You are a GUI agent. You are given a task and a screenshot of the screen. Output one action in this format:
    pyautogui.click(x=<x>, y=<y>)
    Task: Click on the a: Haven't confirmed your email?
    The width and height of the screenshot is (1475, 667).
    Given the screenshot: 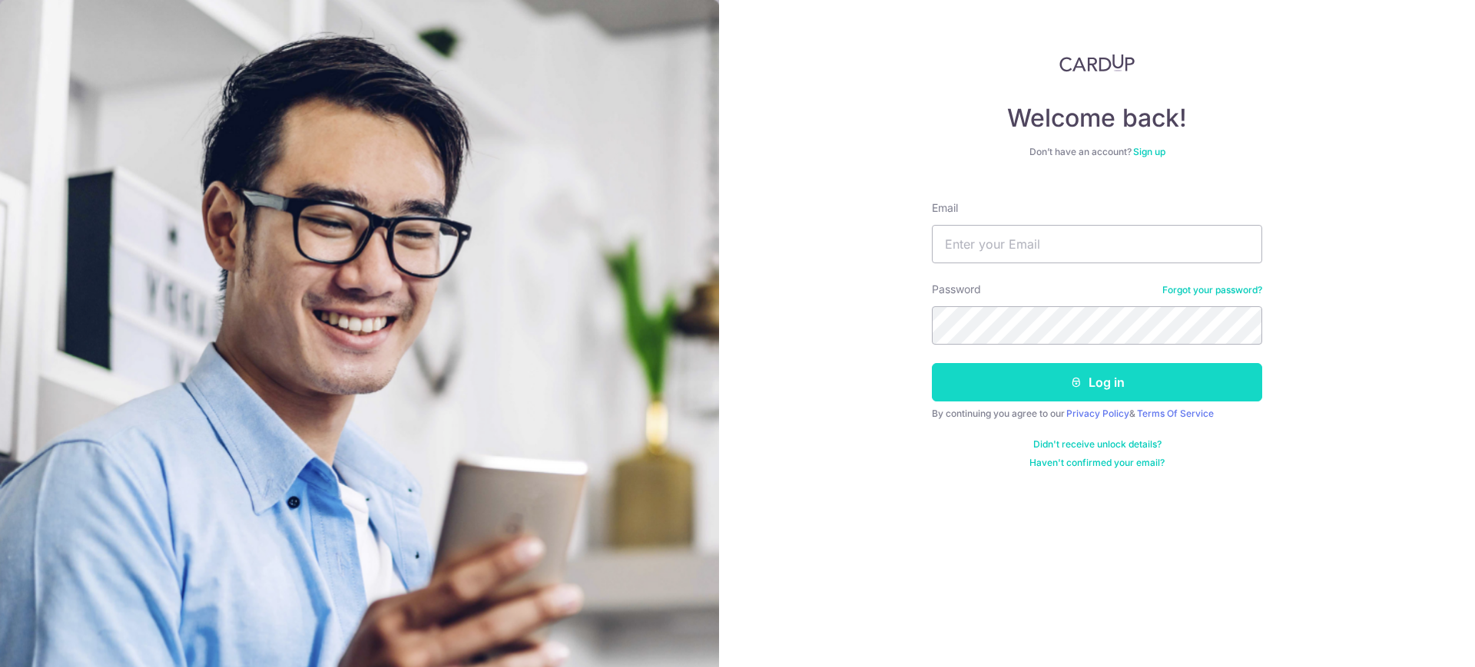 What is the action you would take?
    pyautogui.click(x=1097, y=463)
    